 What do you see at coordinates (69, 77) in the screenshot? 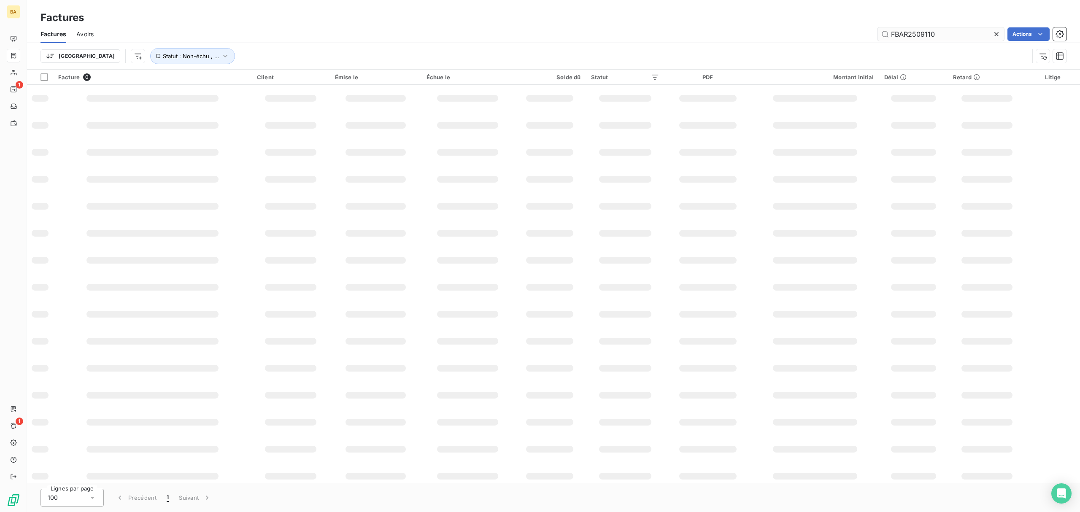
I see `span: Facture` at bounding box center [69, 77].